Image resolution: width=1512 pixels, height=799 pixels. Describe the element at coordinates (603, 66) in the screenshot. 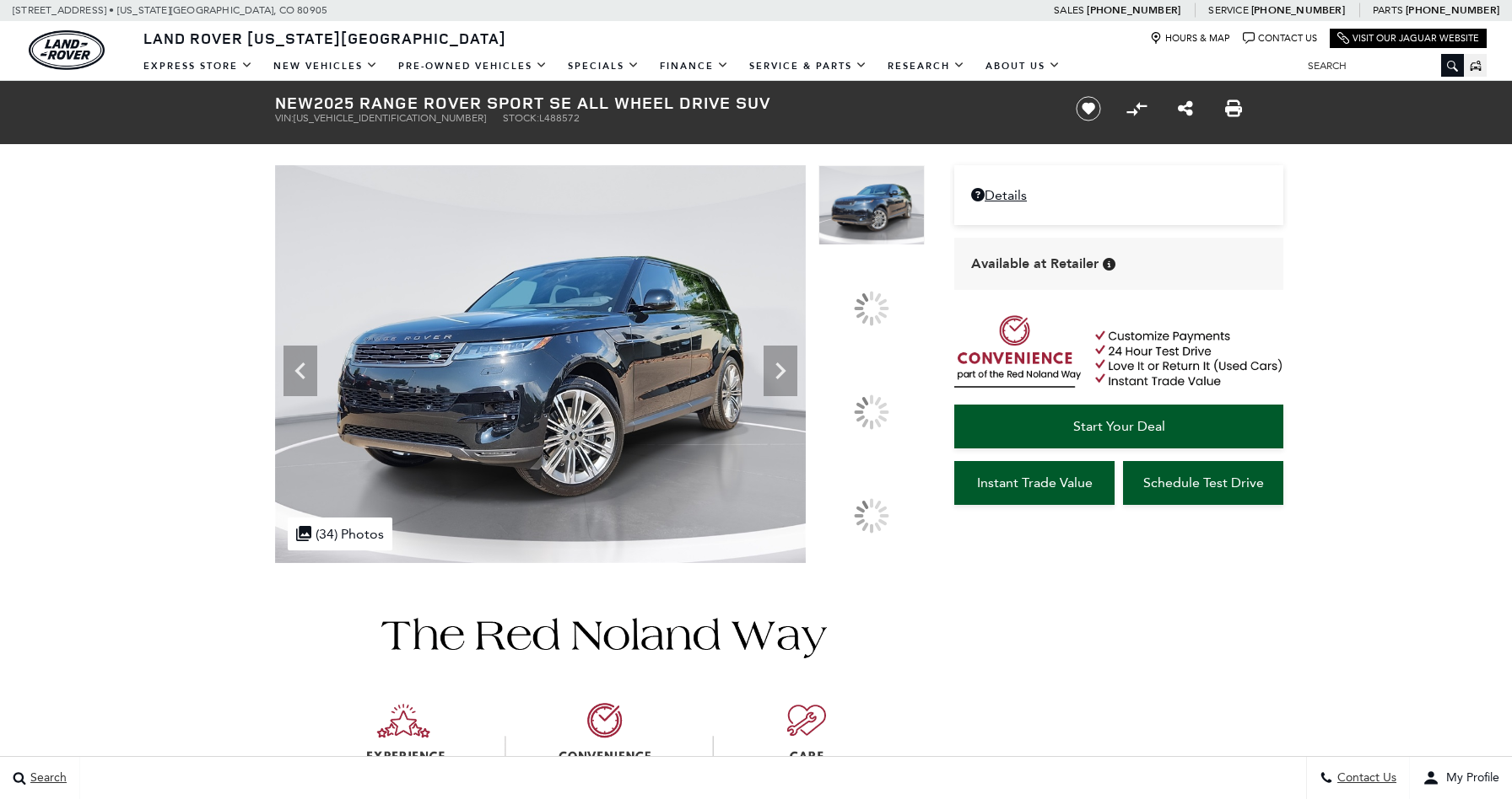

I see `a: Specials` at that location.